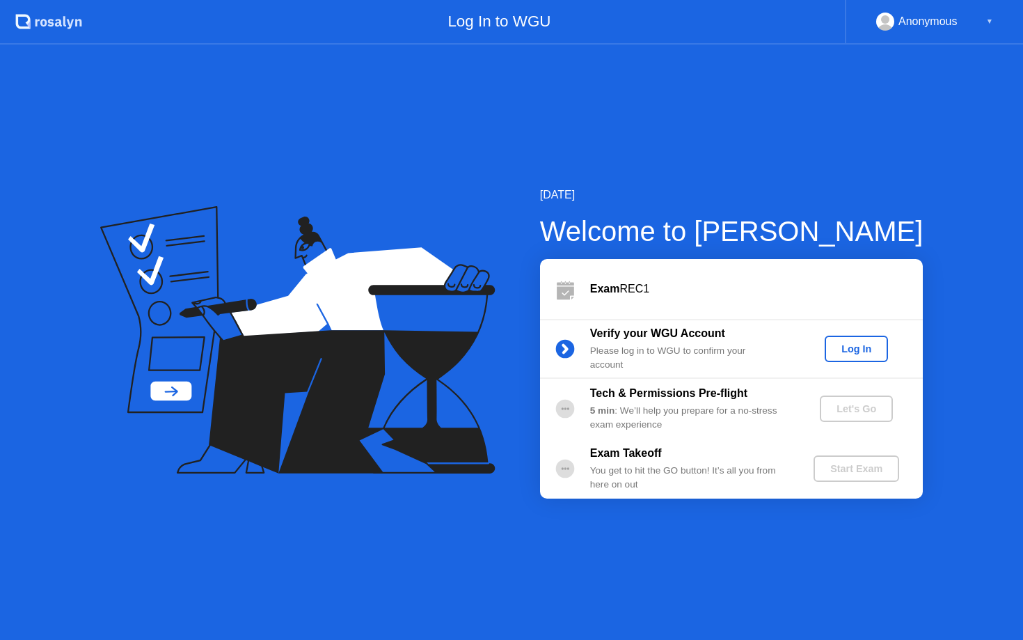  Describe the element at coordinates (856, 349) in the screenshot. I see `div: Log In` at that location.